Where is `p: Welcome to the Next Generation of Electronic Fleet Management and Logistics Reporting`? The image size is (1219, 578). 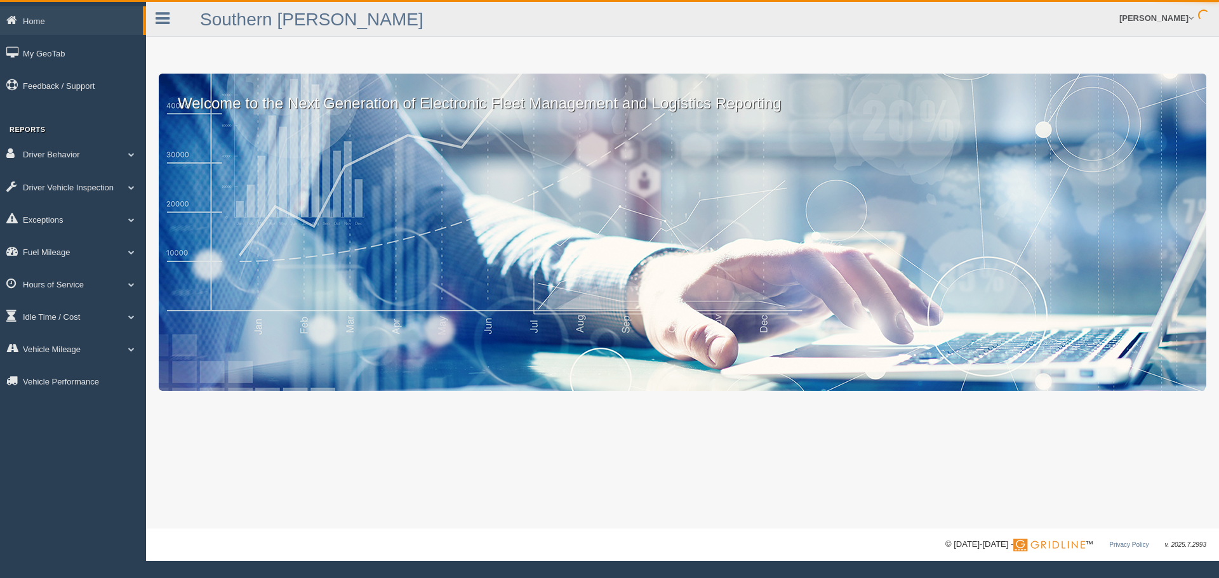
p: Welcome to the Next Generation of Electronic Fleet Management and Logistics Reporting is located at coordinates (683, 94).